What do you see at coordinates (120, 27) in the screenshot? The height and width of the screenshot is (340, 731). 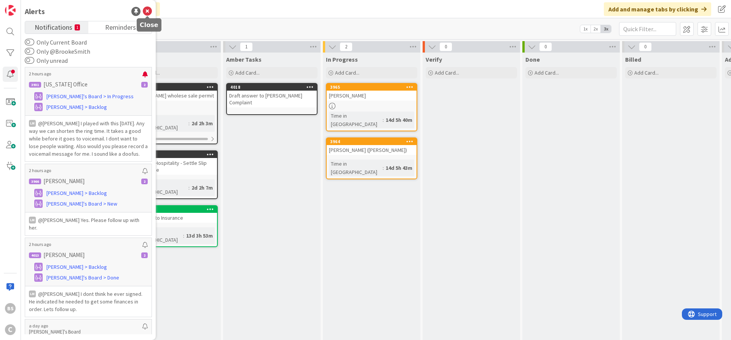 I see `span: Reminders` at bounding box center [120, 27].